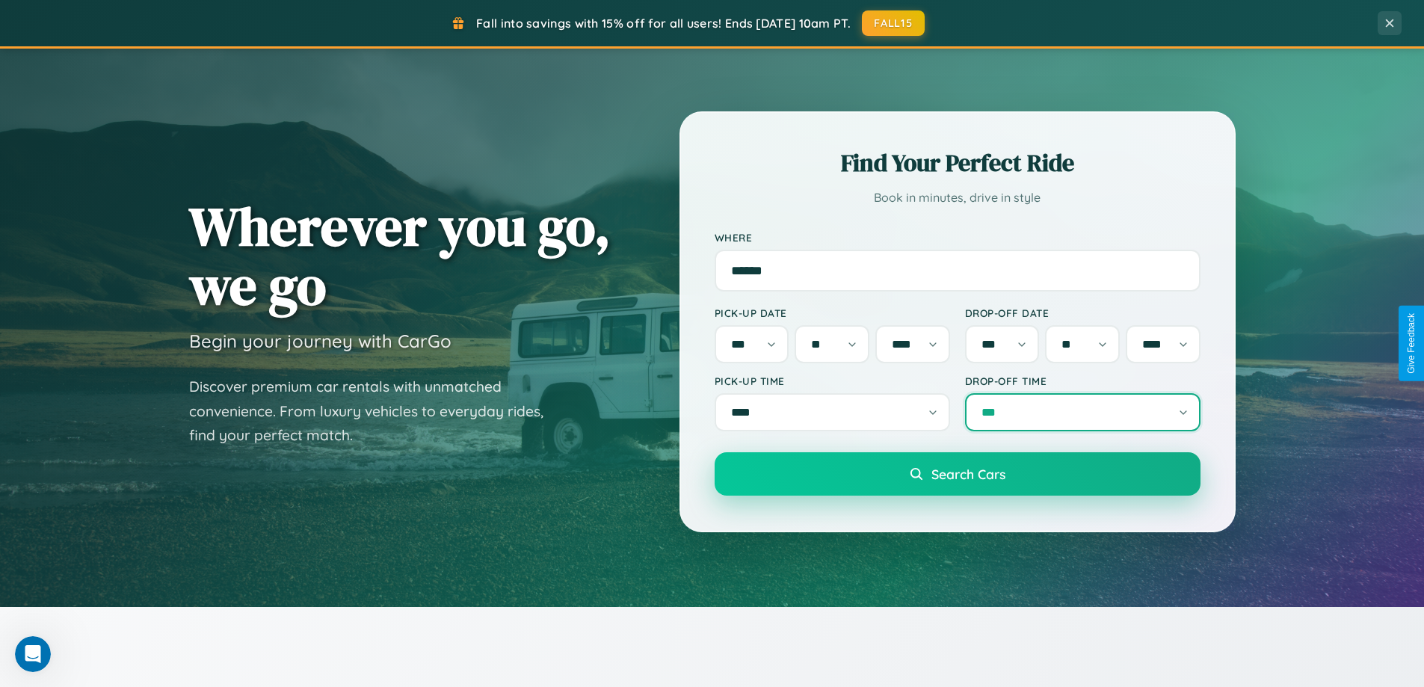 This screenshot has height=687, width=1424. What do you see at coordinates (832, 380) in the screenshot?
I see `label: Pick-up Time` at bounding box center [832, 380].